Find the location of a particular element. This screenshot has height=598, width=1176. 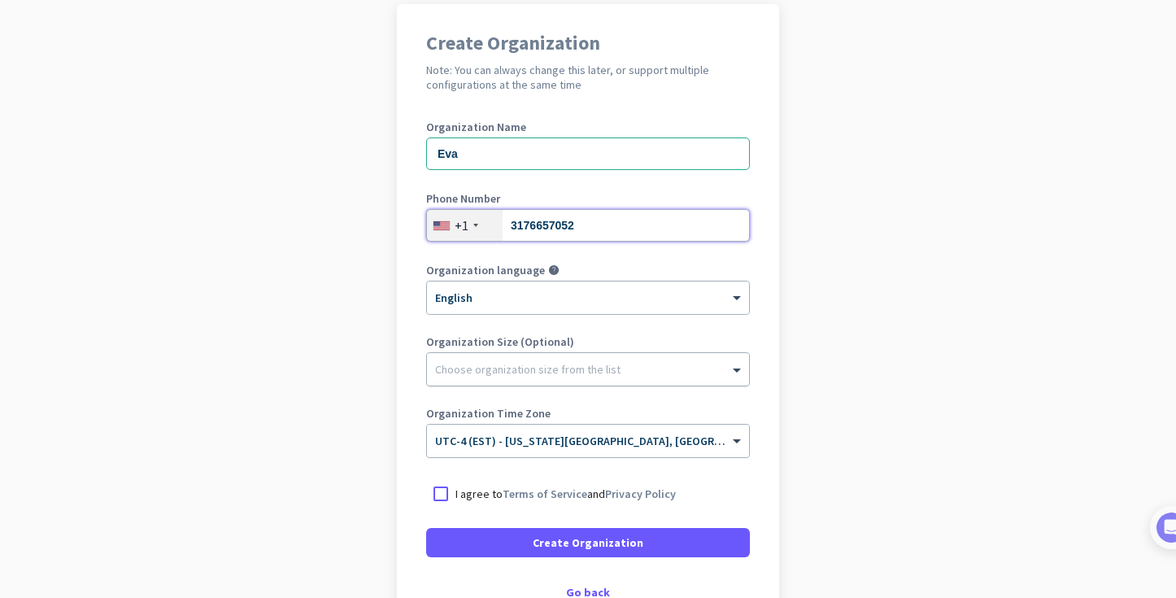

a: Terms of Service is located at coordinates (545, 493).